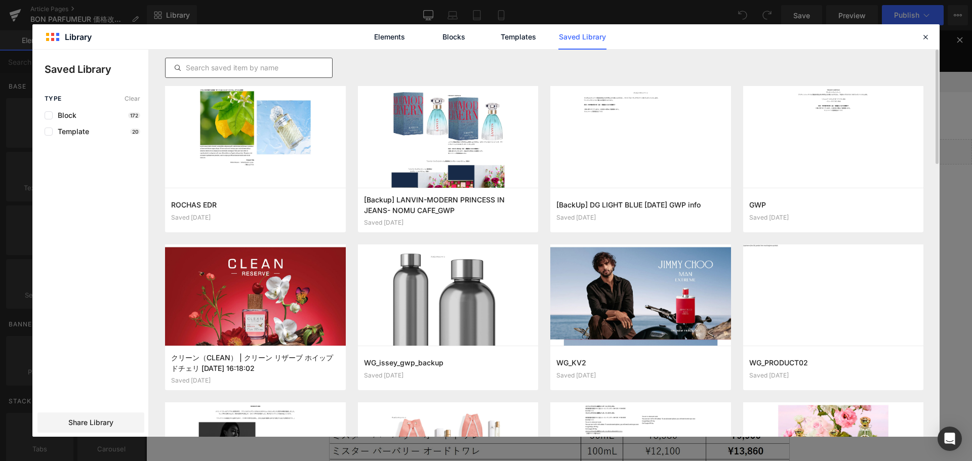 The height and width of the screenshot is (461, 972). Describe the element at coordinates (833, 204) in the screenshot. I see `h3: GWP` at that location.